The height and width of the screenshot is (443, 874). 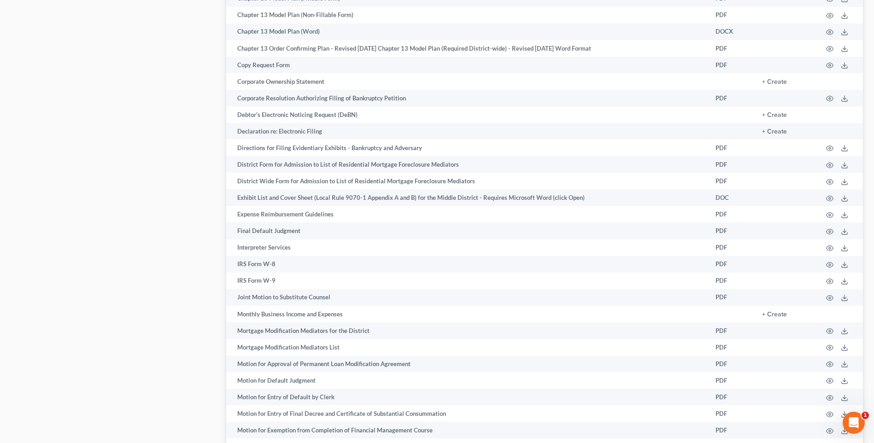 I want to click on td: Joint Motion to Substitute Counsel, so click(x=467, y=298).